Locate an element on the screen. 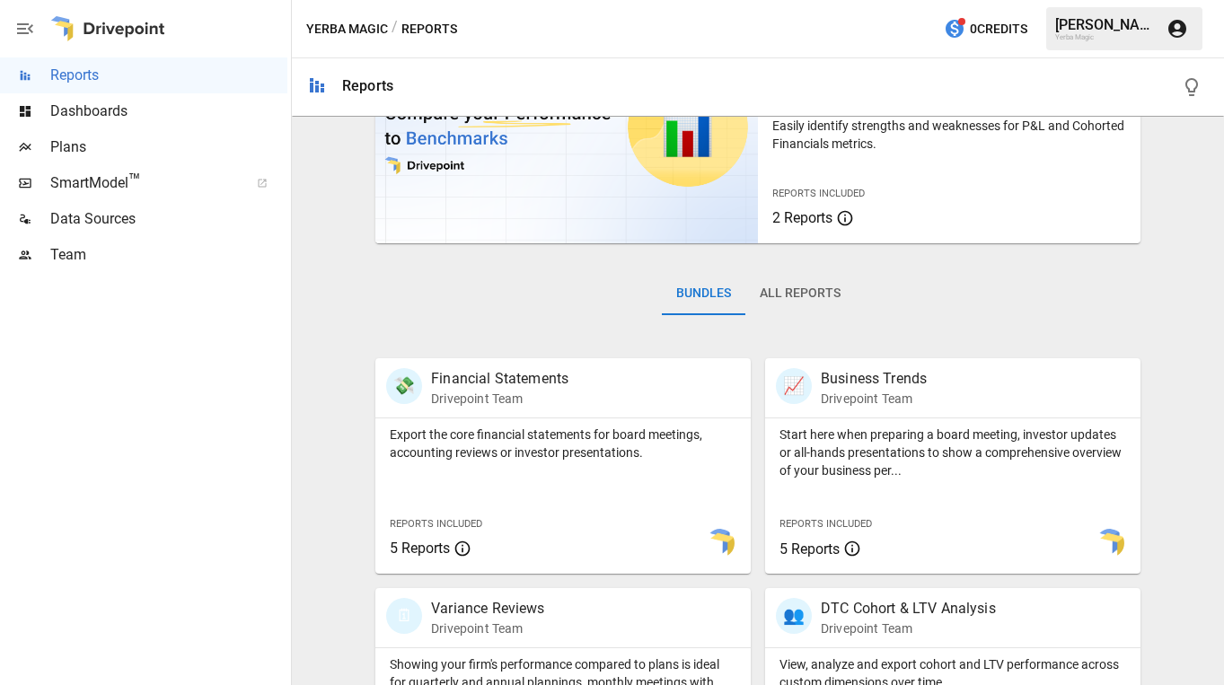 The image size is (1224, 685). p: Variance Reviews is located at coordinates (488, 609).